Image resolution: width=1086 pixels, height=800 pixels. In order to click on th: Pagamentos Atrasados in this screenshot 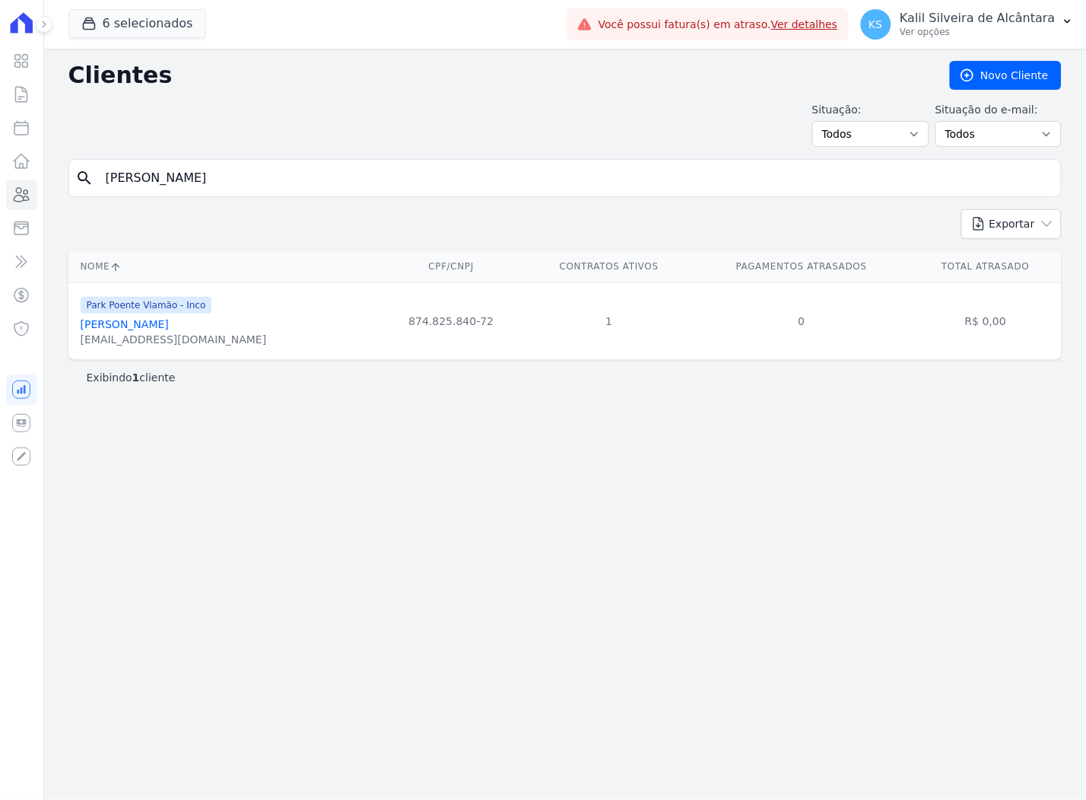, I will do `click(802, 266)`.